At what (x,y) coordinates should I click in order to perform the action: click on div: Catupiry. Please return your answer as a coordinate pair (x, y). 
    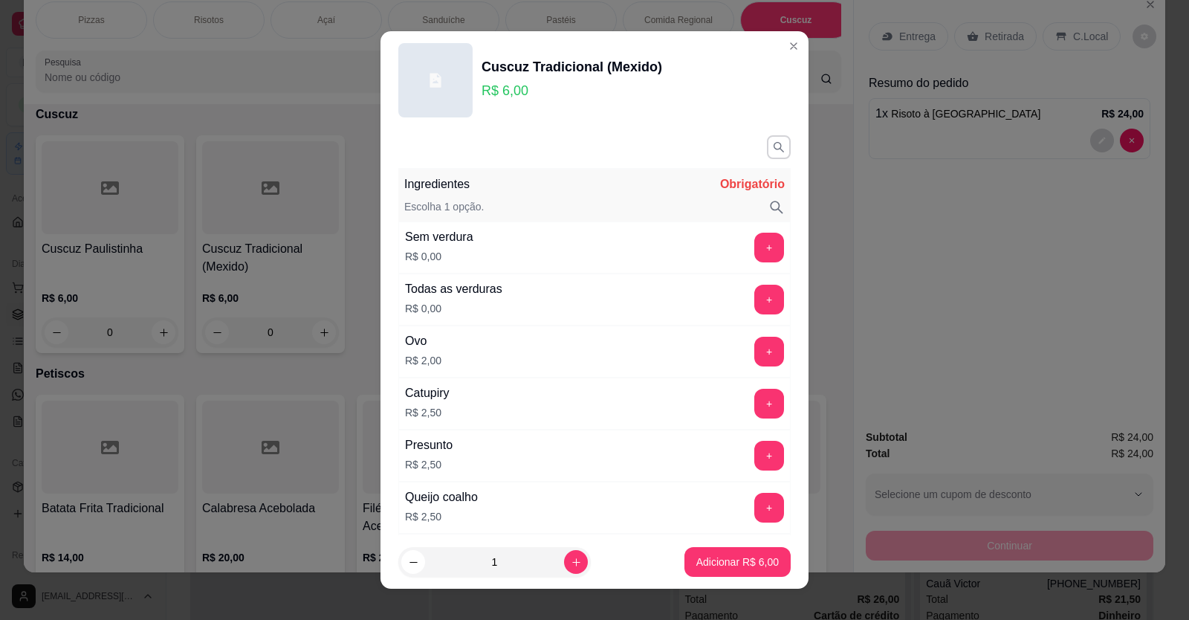
    Looking at the image, I should click on (427, 393).